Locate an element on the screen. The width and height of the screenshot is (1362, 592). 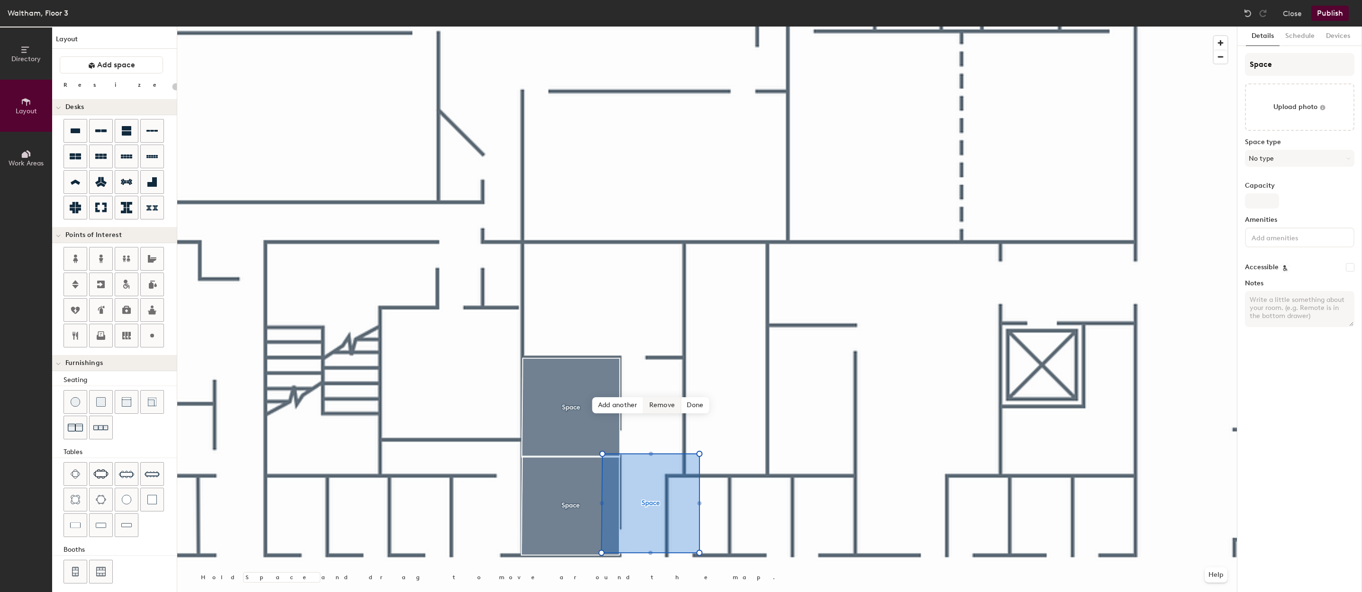
span: Layout is located at coordinates (26, 111).